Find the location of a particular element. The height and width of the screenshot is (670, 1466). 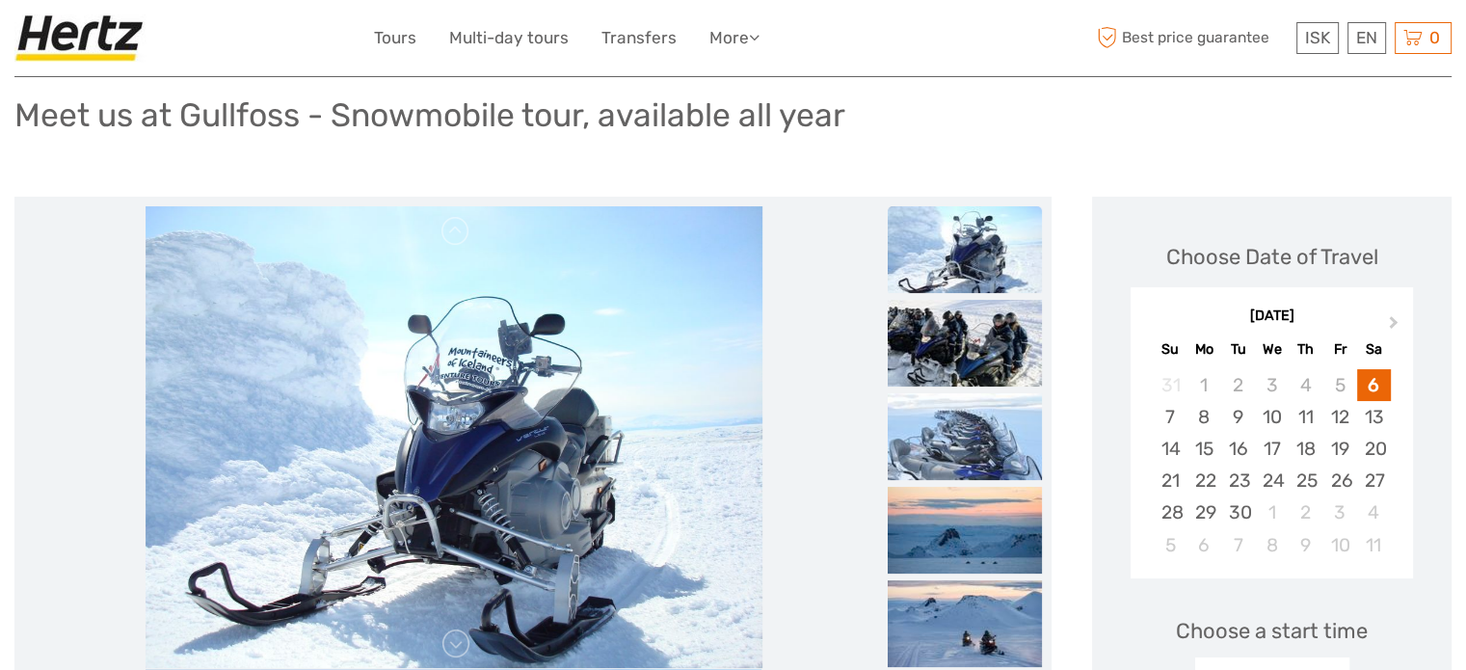

span: ISK is located at coordinates (1317, 38).